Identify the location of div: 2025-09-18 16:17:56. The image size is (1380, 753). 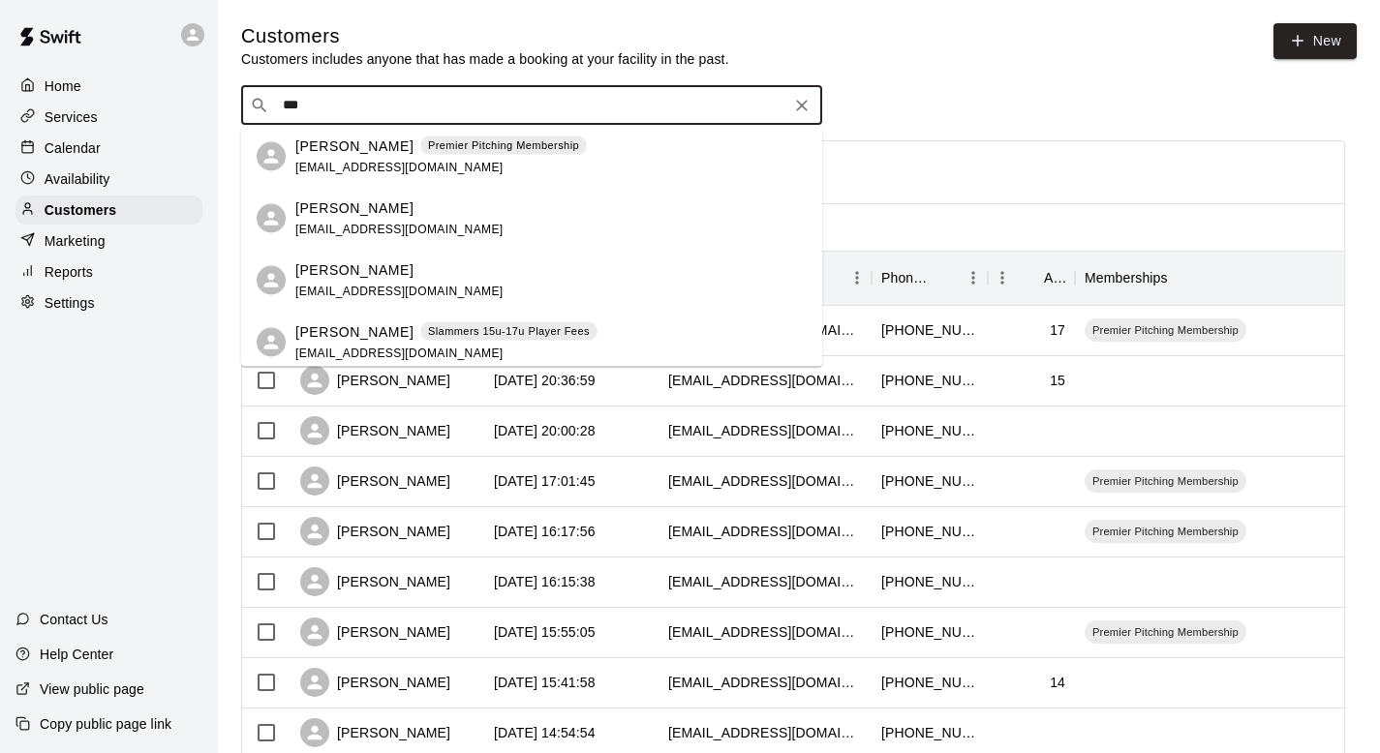
(544, 532).